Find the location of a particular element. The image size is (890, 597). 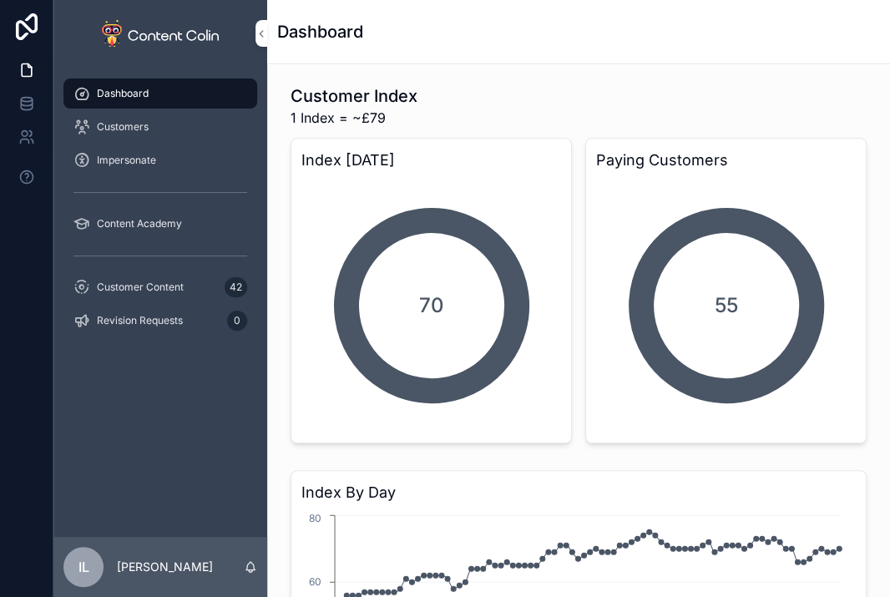

tspan: 60 is located at coordinates (315, 581).